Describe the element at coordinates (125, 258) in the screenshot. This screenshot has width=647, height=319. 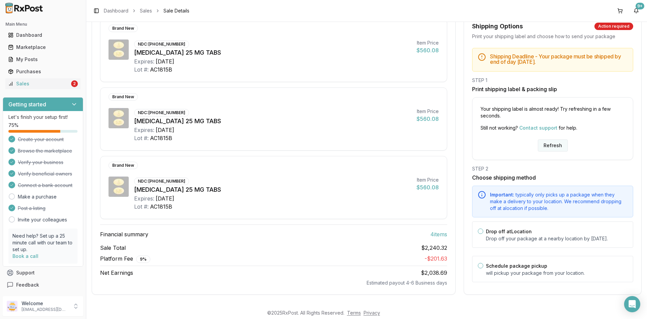
I see `span: Platform Fee` at that location.